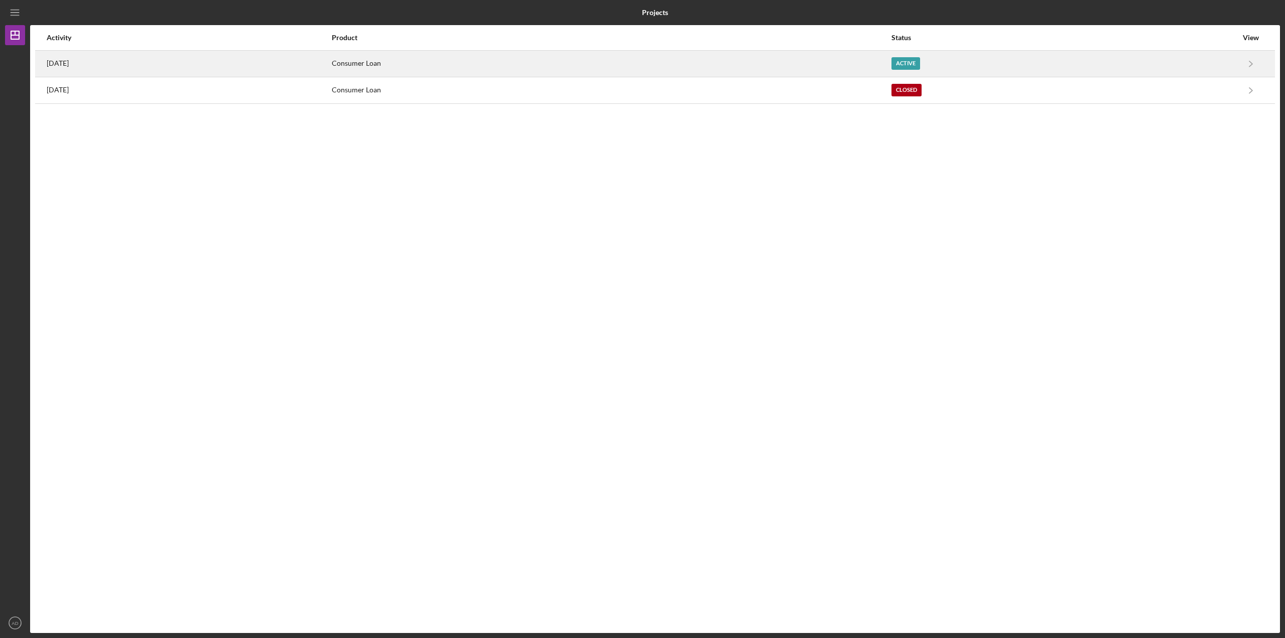 The image size is (1285, 638). Describe the element at coordinates (905, 63) in the screenshot. I see `div: Active` at that location.